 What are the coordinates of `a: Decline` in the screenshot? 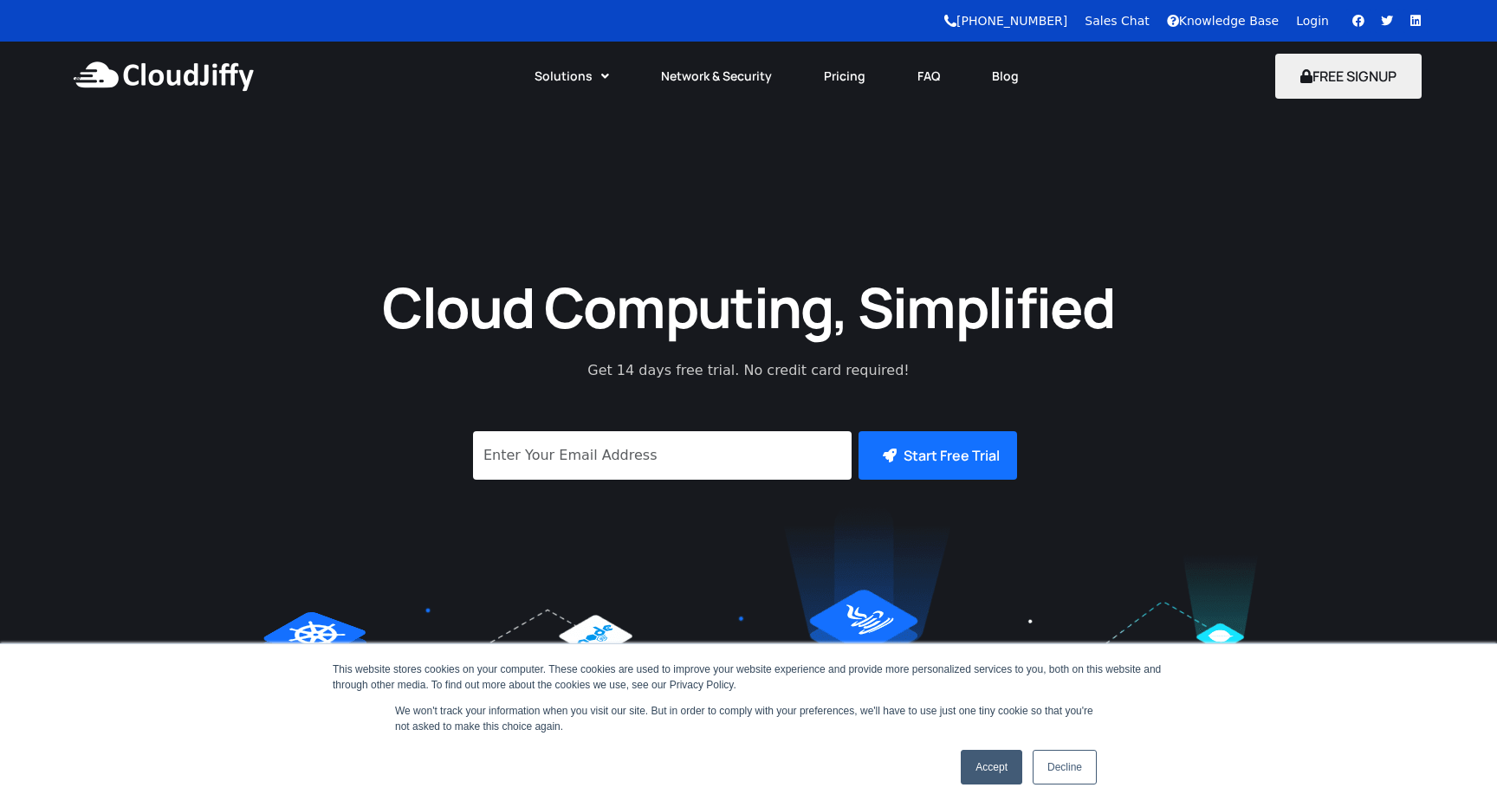 It's located at (1065, 768).